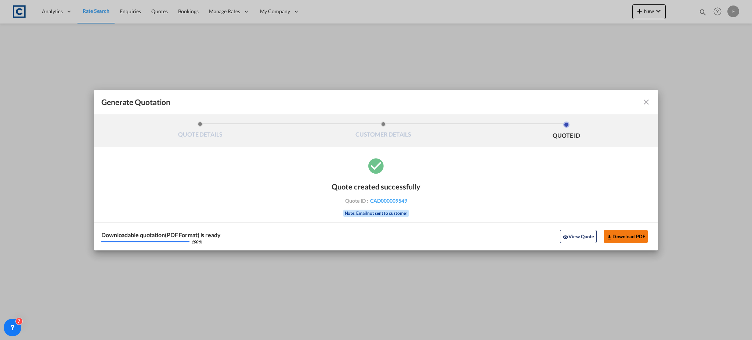 Image resolution: width=752 pixels, height=340 pixels. Describe the element at coordinates (200, 131) in the screenshot. I see `li: QUOTE DETAILS` at that location.